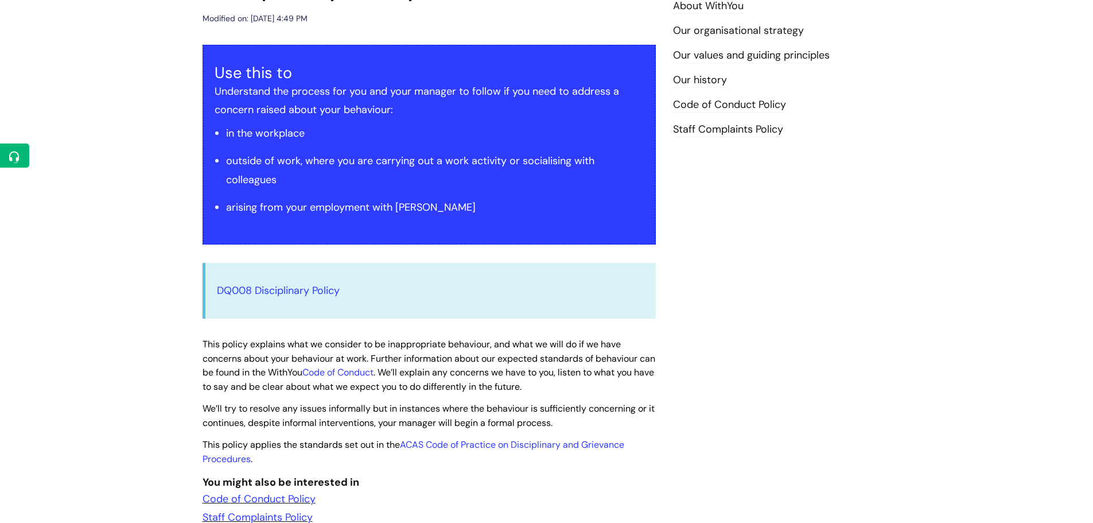 This screenshot has width=1093, height=523. What do you see at coordinates (280, 482) in the screenshot?
I see `span: You might also be interested in` at bounding box center [280, 482].